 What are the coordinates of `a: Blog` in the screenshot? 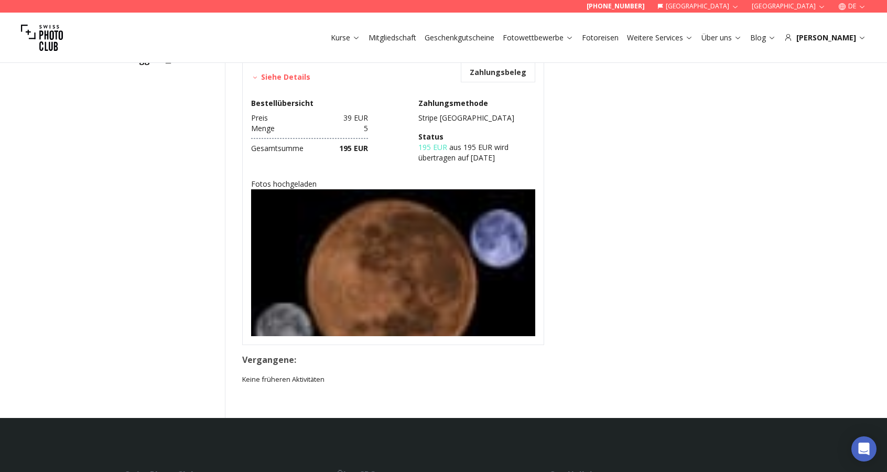 It's located at (763, 38).